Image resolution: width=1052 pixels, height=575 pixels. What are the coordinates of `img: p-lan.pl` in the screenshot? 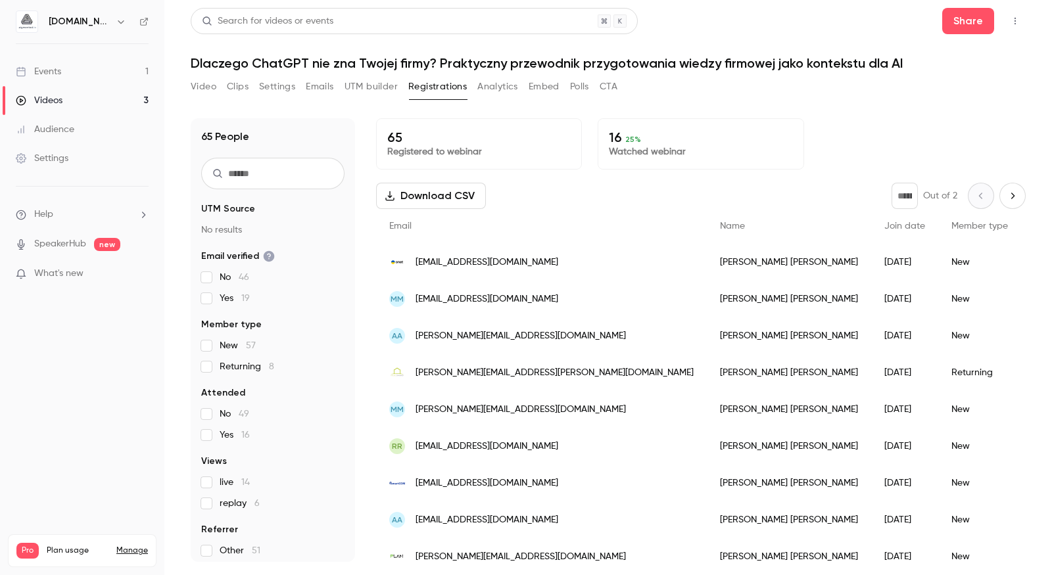 It's located at (397, 557).